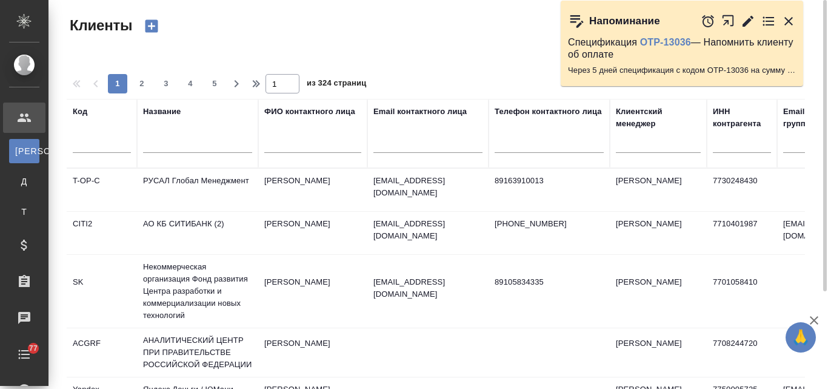  What do you see at coordinates (24, 212) in the screenshot?
I see `span: Т` at bounding box center [24, 212].